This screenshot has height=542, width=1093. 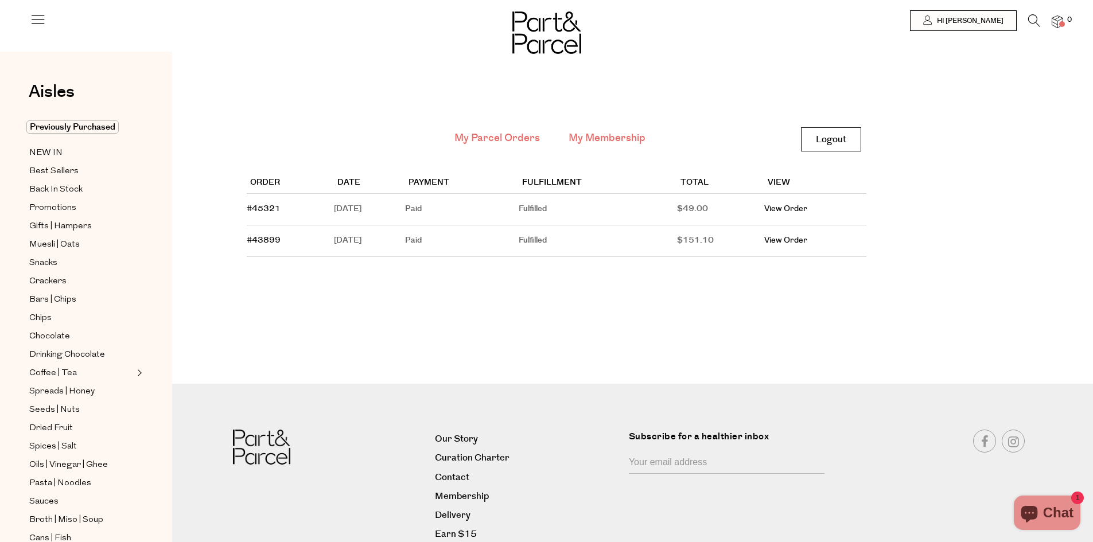 I want to click on span: Chips, so click(x=40, y=318).